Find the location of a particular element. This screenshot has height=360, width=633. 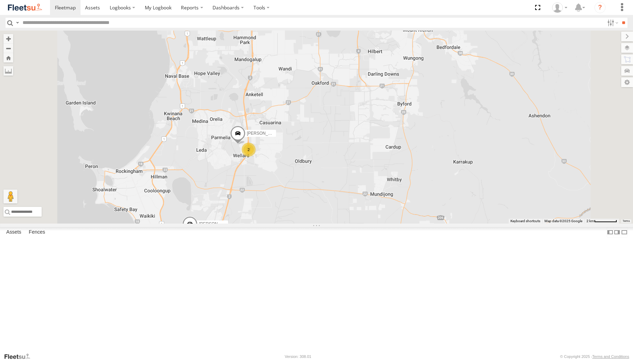

label: Assets is located at coordinates (14, 232).